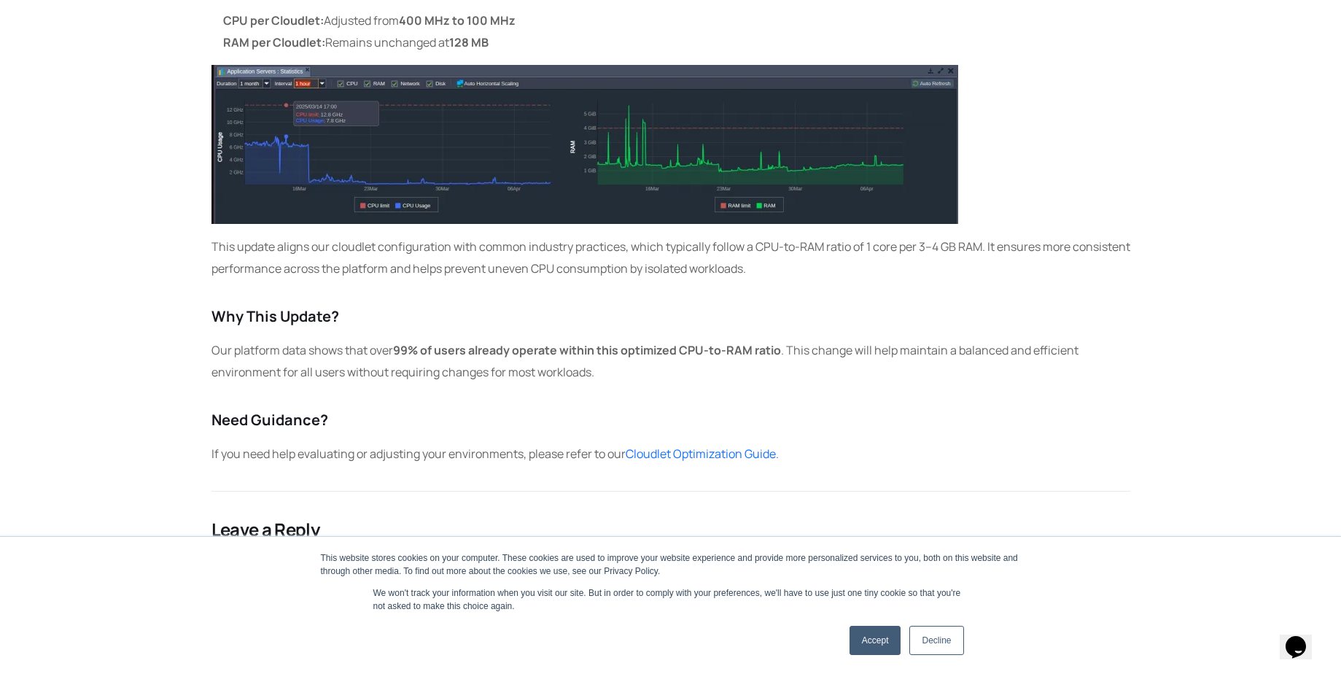 Image resolution: width=1341 pixels, height=674 pixels. I want to click on h4: Why This Update?, so click(671, 316).